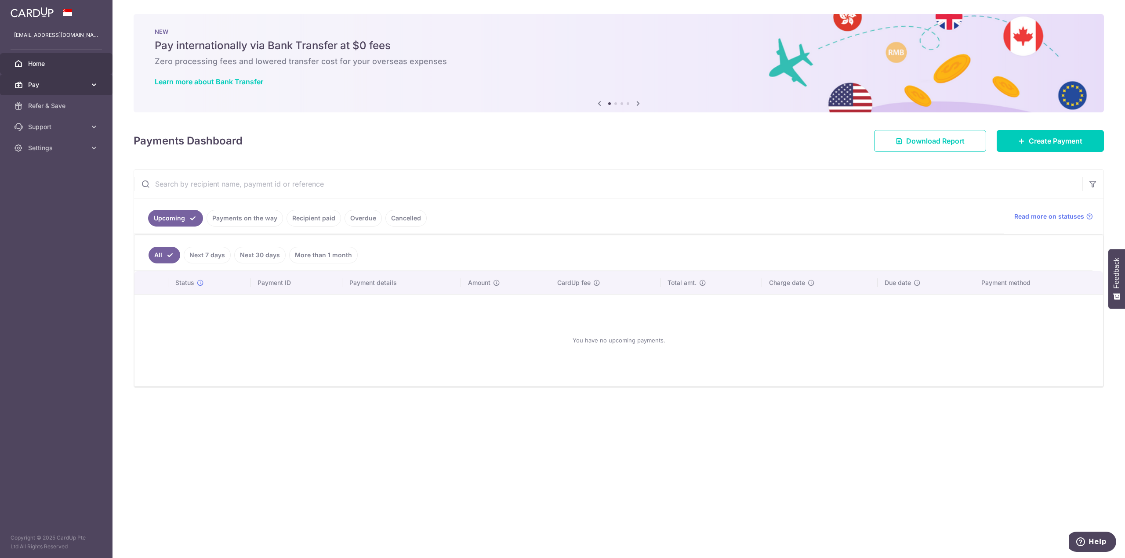  What do you see at coordinates (57, 127) in the screenshot?
I see `span: Support` at bounding box center [57, 127].